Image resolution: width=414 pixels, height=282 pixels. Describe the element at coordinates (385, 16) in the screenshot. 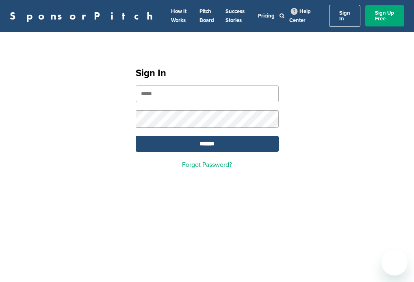

I see `a: Sign Up Free` at that location.